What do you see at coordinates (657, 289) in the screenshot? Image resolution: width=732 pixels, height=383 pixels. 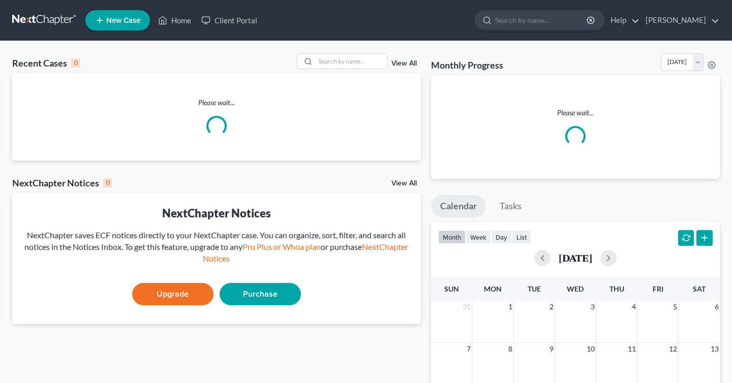 I see `span: Fri` at bounding box center [657, 289].